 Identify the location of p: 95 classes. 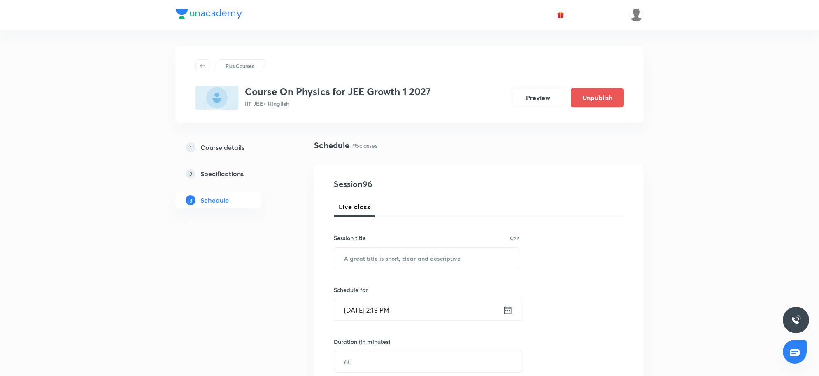
(365, 145).